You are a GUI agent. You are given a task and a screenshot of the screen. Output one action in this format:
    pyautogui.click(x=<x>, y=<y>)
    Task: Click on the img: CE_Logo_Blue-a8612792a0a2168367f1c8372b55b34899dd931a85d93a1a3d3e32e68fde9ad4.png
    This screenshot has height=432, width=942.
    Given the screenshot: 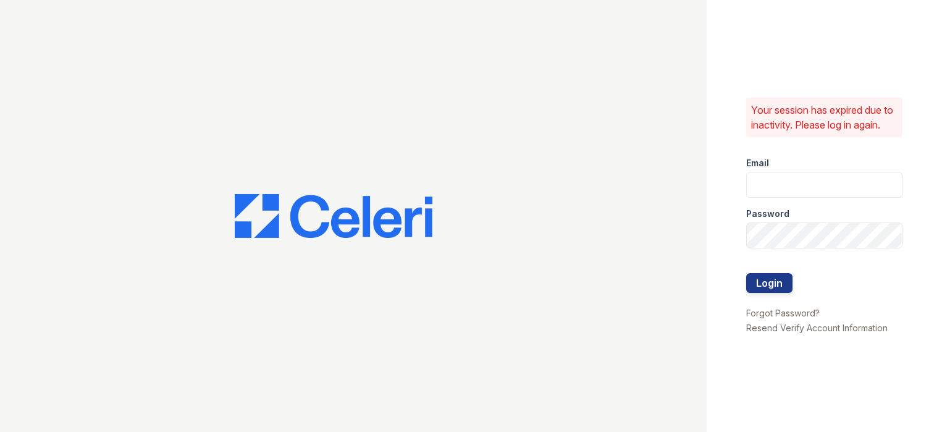 What is the action you would take?
    pyautogui.click(x=334, y=216)
    